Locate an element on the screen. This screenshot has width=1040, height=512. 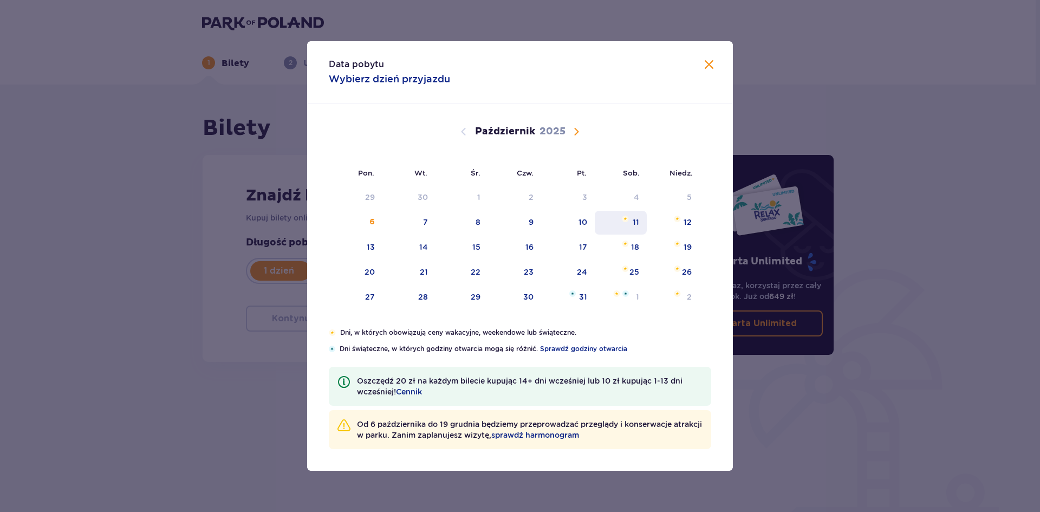
p: 2025 is located at coordinates (552, 132).